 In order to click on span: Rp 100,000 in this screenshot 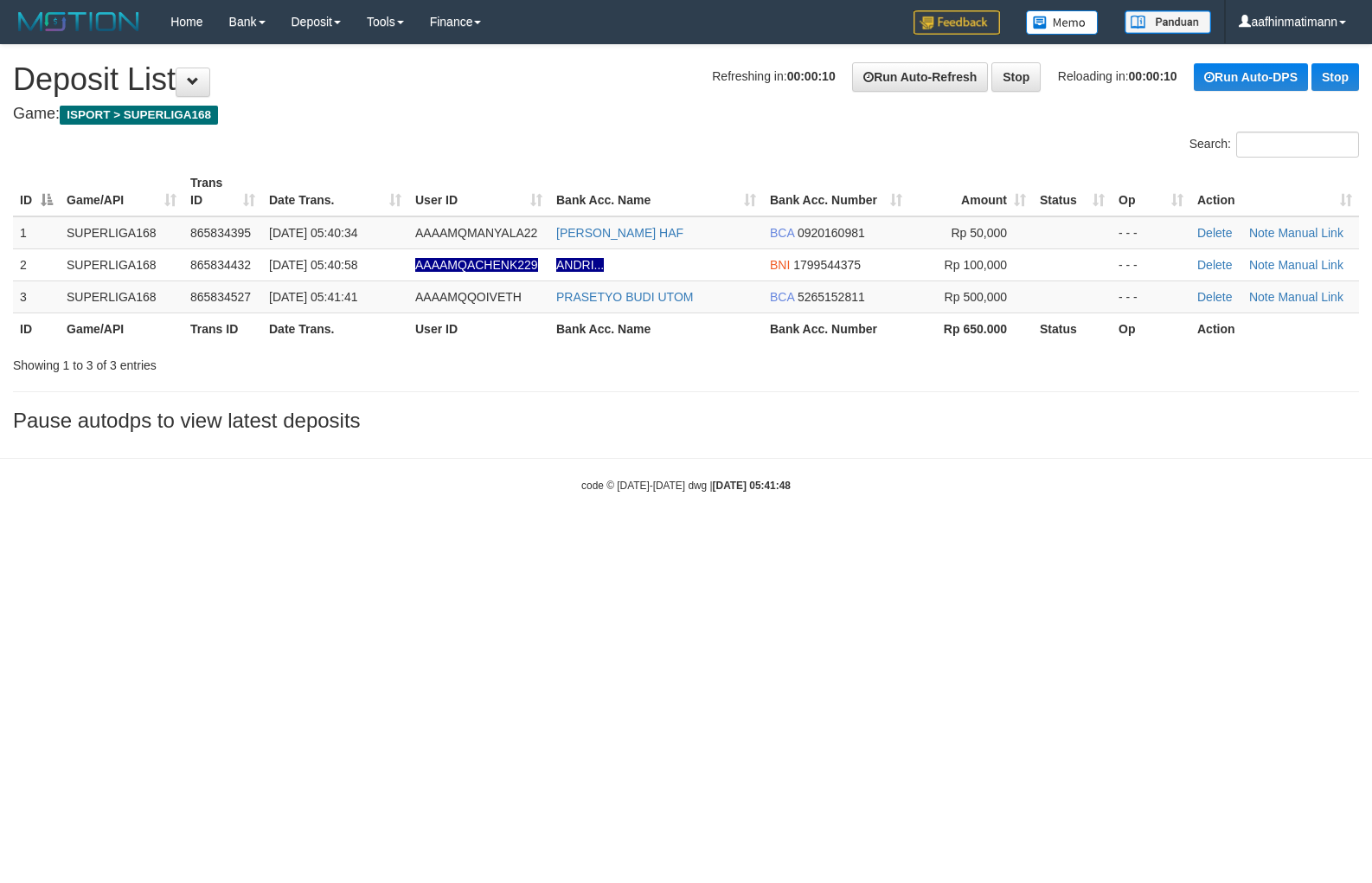, I will do `click(976, 265)`.